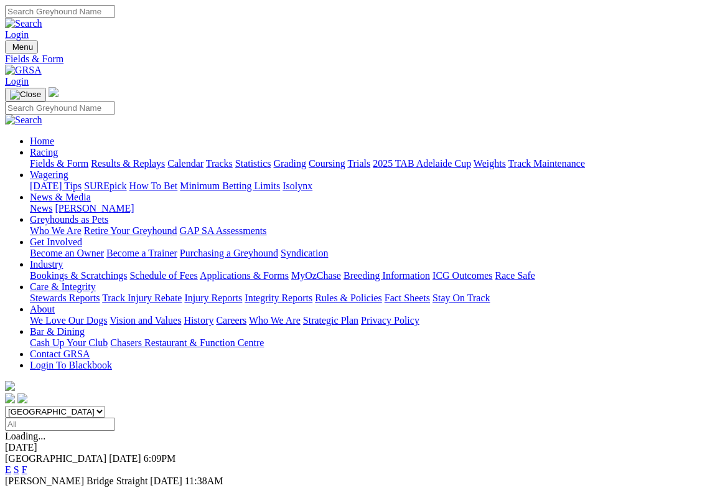 This screenshot has width=710, height=488. I want to click on a: Statistics, so click(253, 163).